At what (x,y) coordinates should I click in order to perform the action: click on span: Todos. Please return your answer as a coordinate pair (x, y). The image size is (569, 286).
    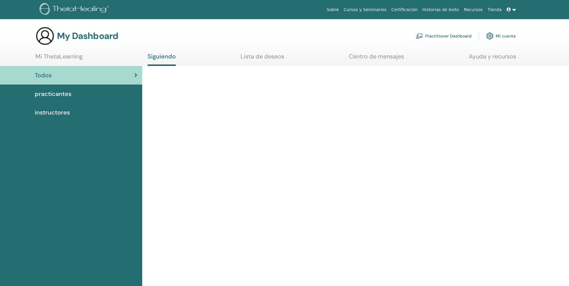
    Looking at the image, I should click on (43, 75).